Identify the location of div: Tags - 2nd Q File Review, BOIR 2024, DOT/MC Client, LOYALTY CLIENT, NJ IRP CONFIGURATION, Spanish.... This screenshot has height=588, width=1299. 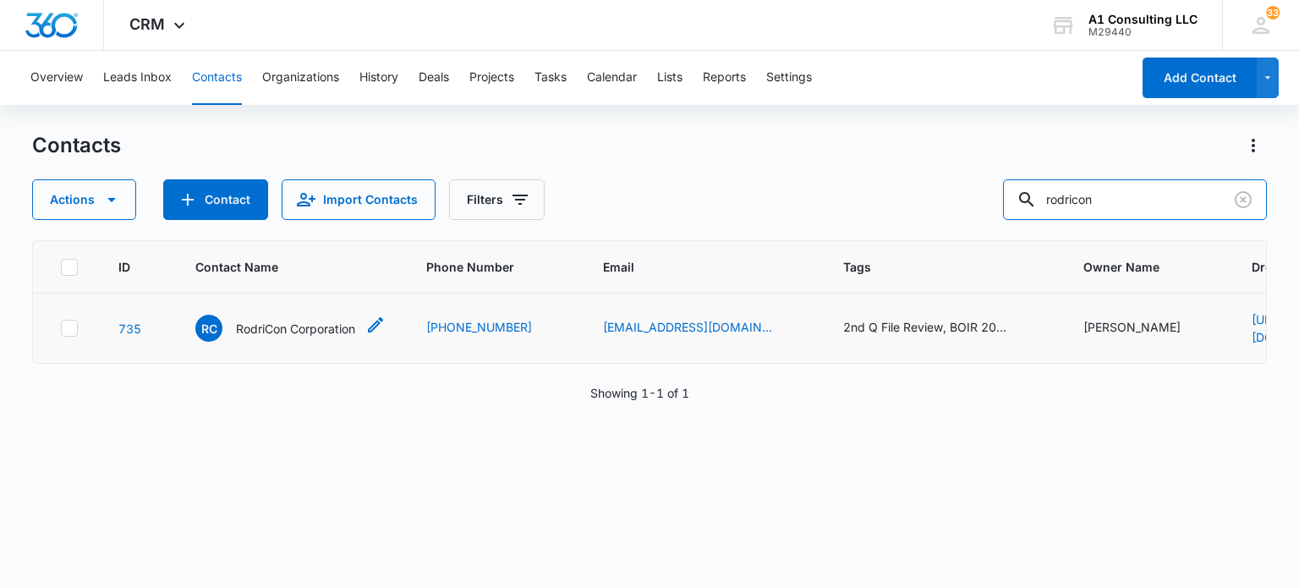
(943, 328).